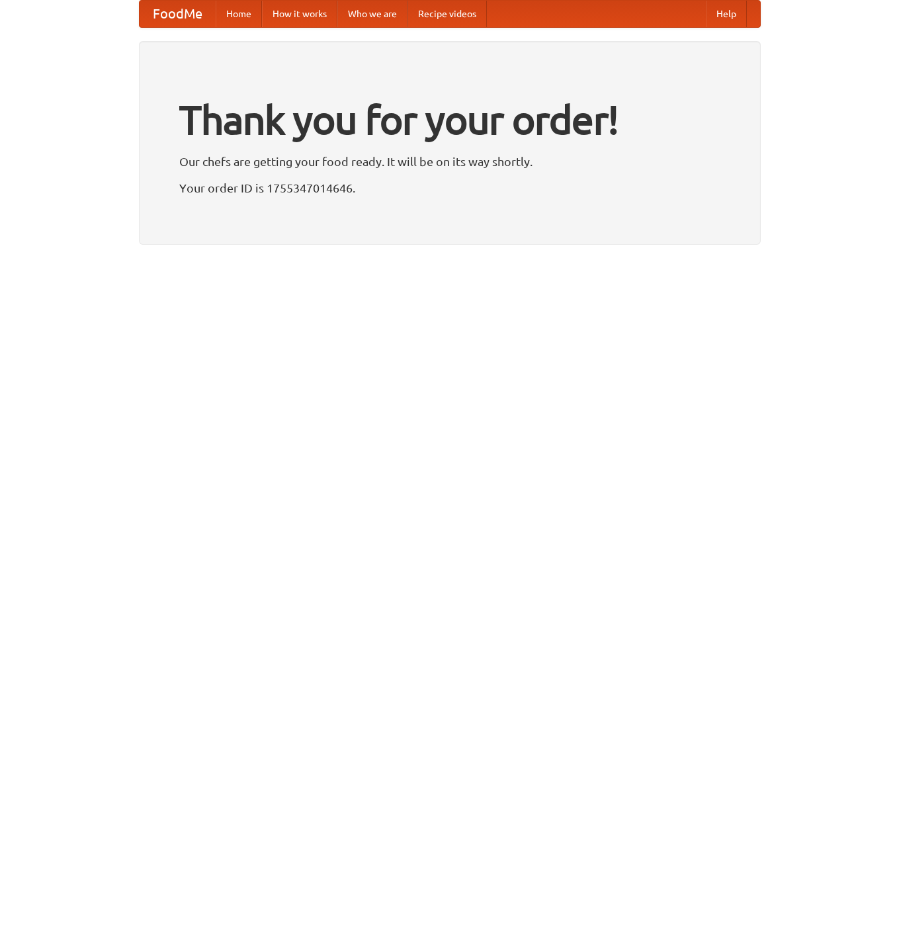 The image size is (899, 936). I want to click on a: Recipe videos, so click(447, 14).